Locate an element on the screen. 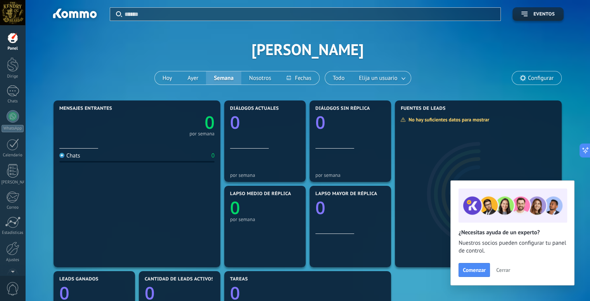 The height and width of the screenshot is (301, 590). font: WhatsApp is located at coordinates (12, 128).